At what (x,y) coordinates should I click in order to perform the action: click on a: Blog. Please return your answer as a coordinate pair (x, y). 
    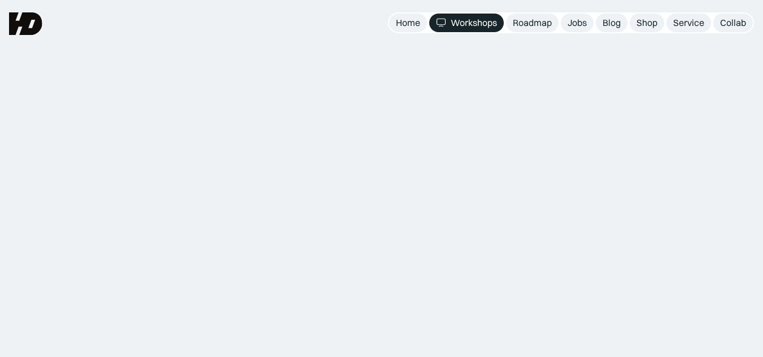
    Looking at the image, I should click on (612, 23).